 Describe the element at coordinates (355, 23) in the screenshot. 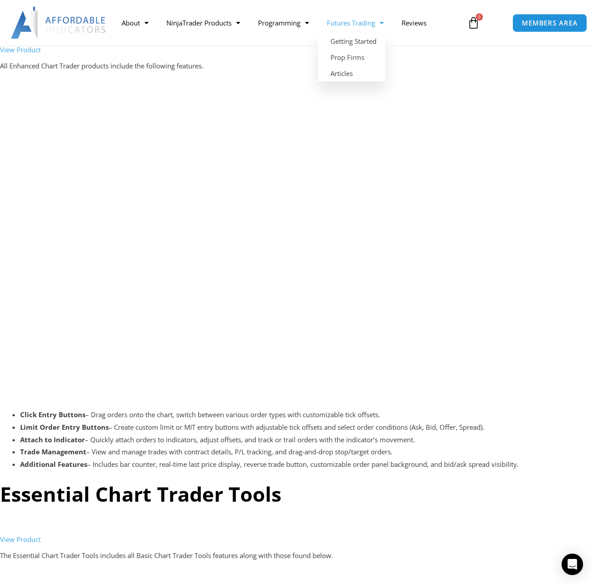

I see `a: Futures Trading` at that location.